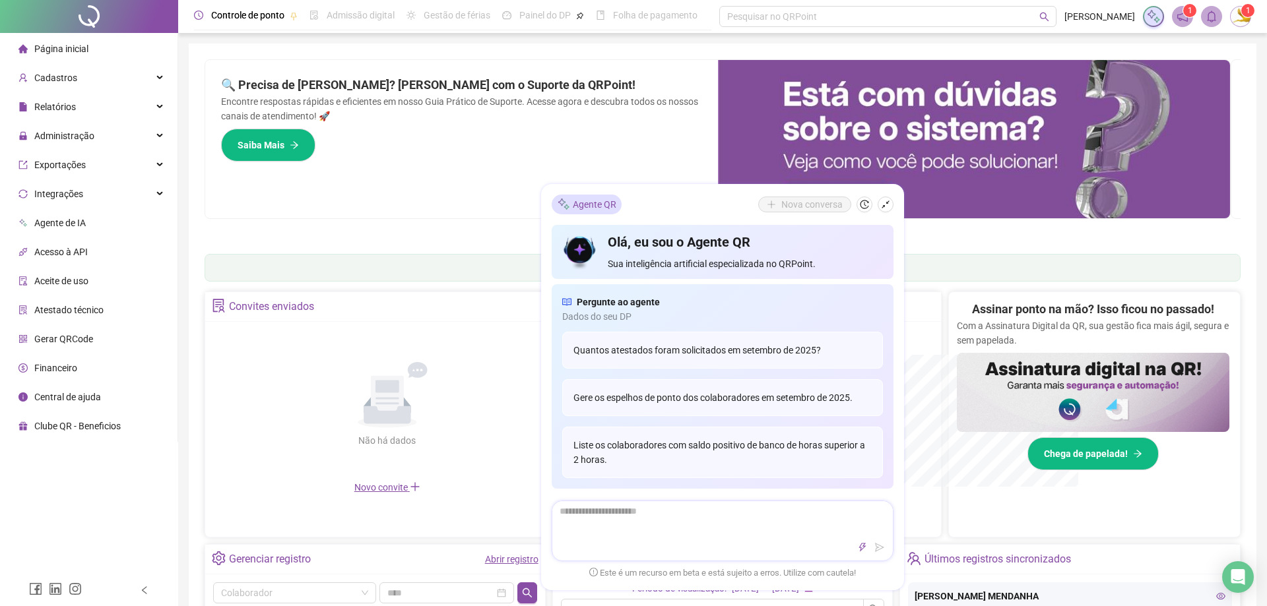 Image resolution: width=1267 pixels, height=606 pixels. I want to click on span: instagram, so click(75, 589).